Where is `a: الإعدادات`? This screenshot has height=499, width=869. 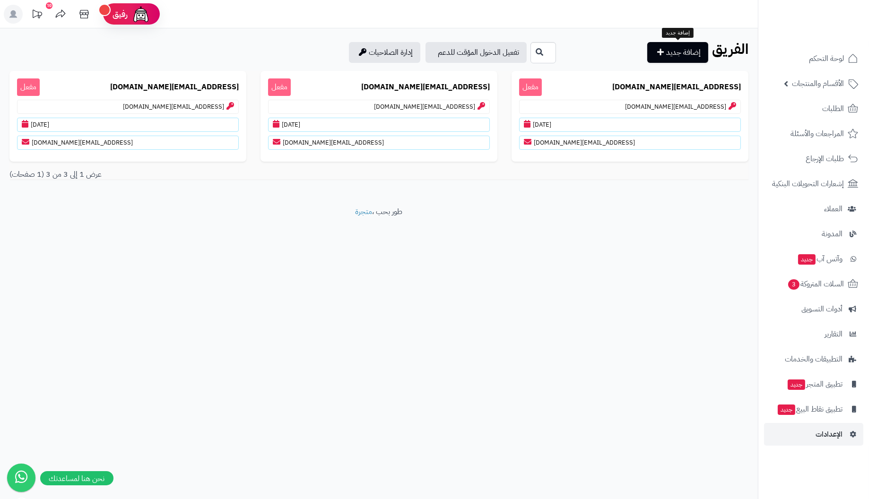
a: الإعدادات is located at coordinates (813, 434).